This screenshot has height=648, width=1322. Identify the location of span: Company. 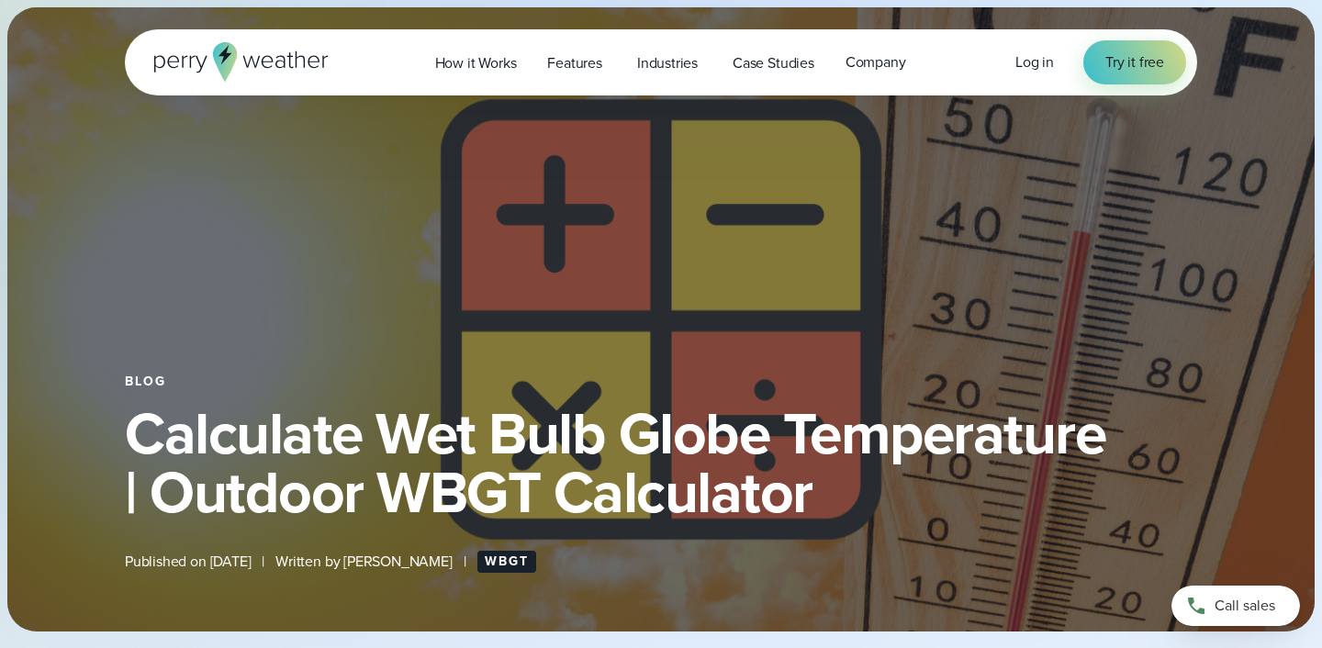
(876, 62).